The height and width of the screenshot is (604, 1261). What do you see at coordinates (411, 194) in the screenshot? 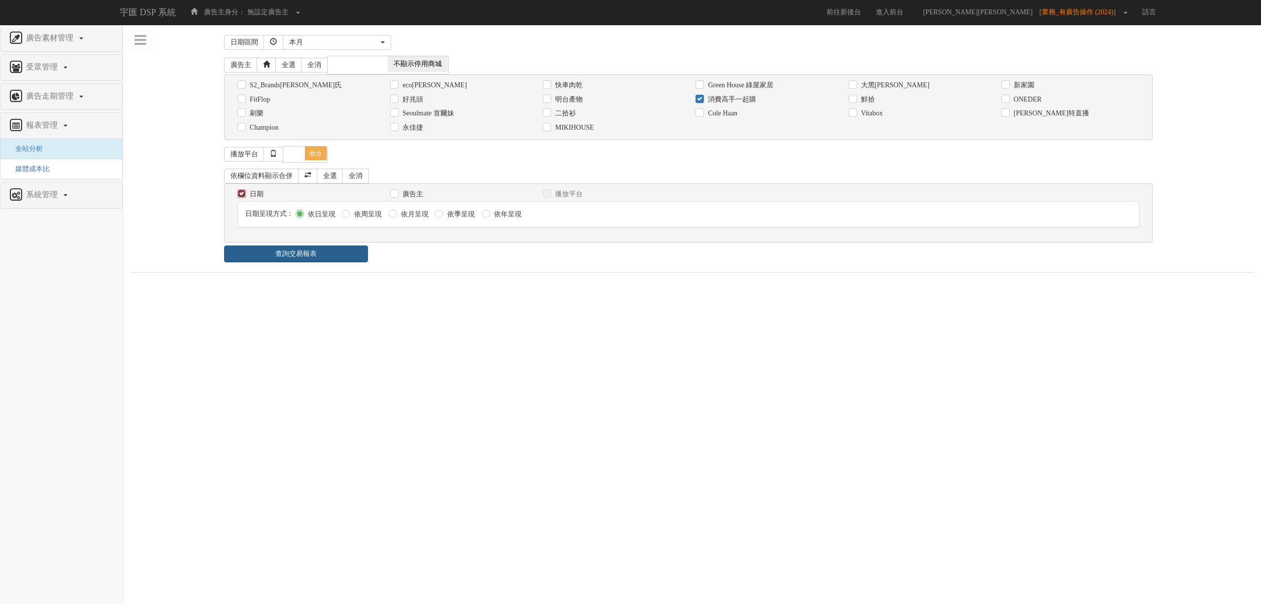
I see `label: 廣告主` at bounding box center [411, 194].